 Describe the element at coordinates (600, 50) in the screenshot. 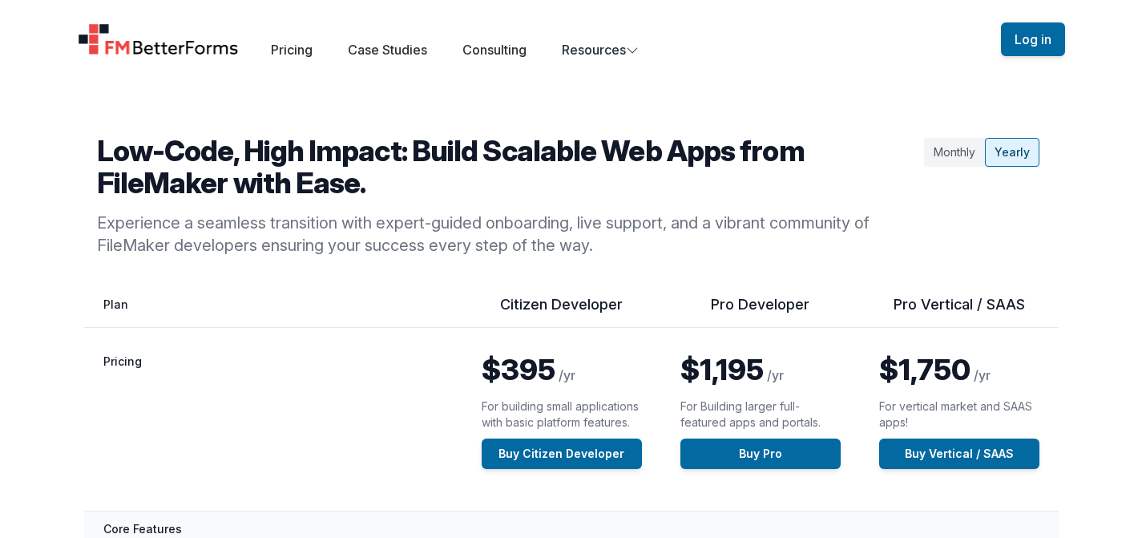

I see `button: Resources` at that location.